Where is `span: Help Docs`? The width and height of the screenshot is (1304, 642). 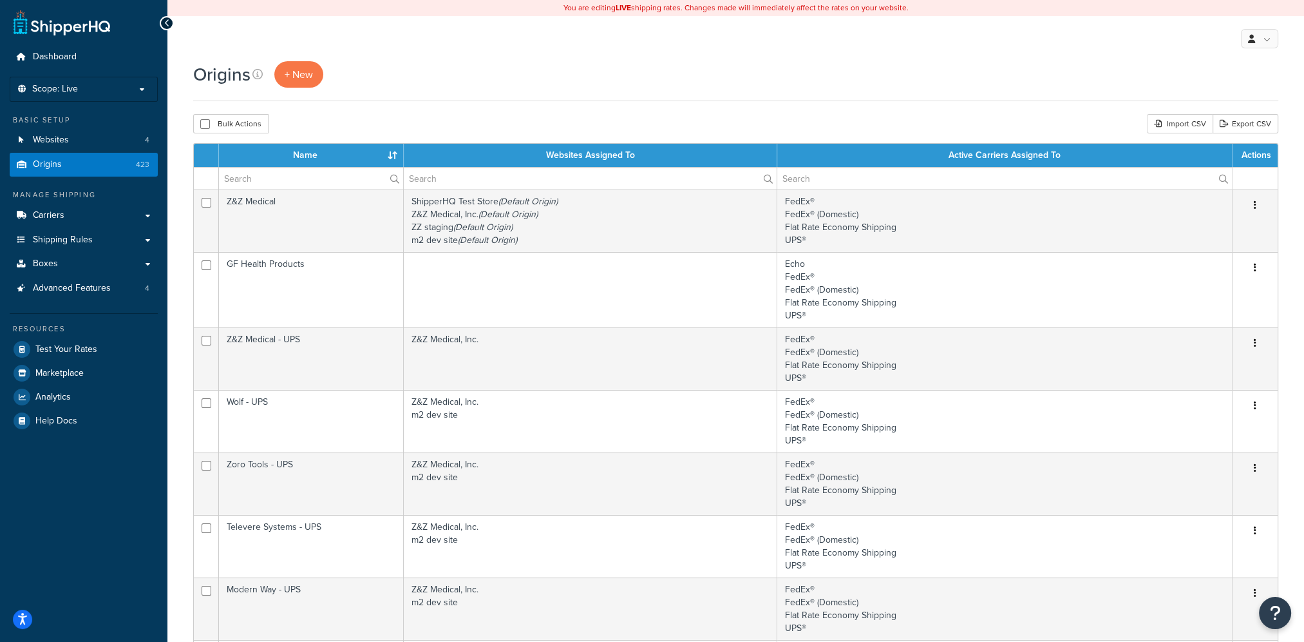
span: Help Docs is located at coordinates (56, 421).